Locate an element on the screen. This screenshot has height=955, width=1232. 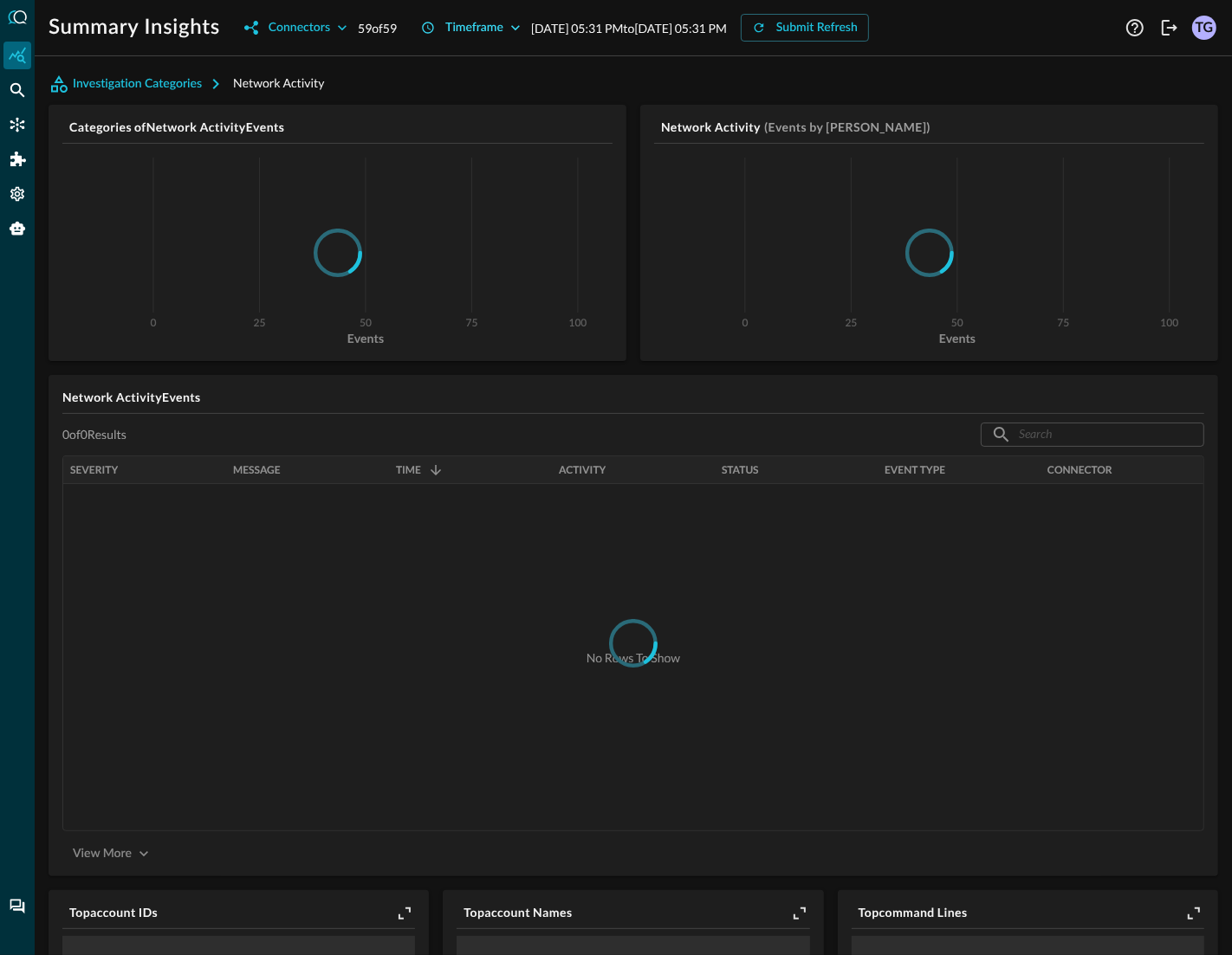
h5: Network Activity Events is located at coordinates (633, 397).